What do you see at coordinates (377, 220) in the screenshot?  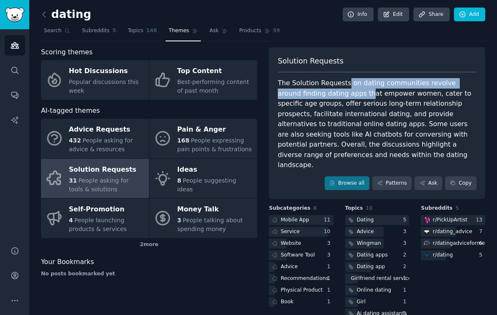 I see `a: Dating5` at bounding box center [377, 220].